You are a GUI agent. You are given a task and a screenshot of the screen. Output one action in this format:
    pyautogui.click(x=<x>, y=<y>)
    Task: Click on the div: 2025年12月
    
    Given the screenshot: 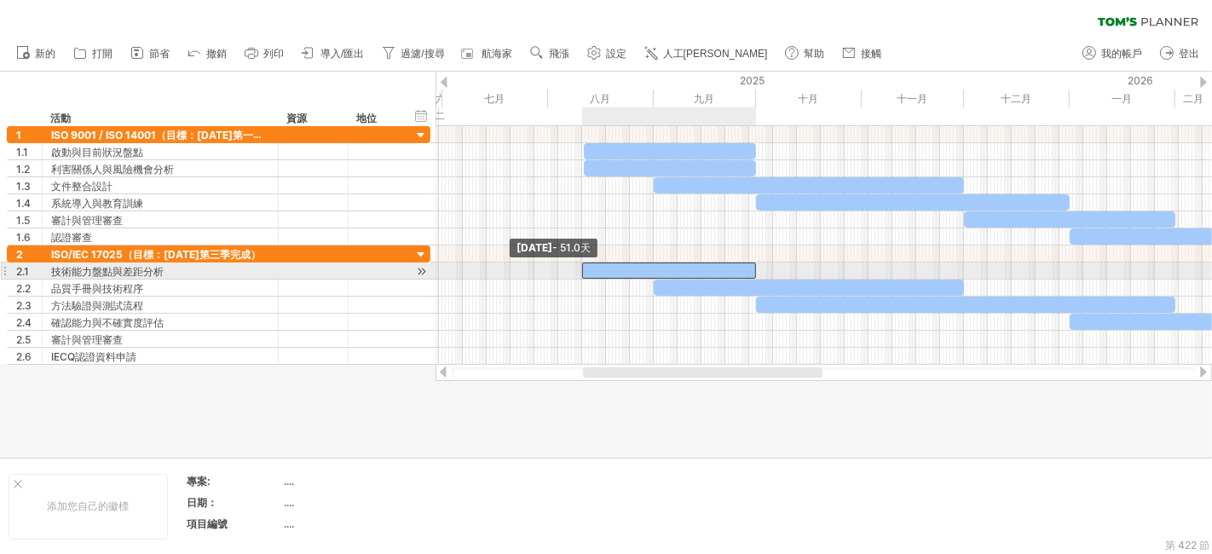 What is the action you would take?
    pyautogui.click(x=1017, y=98)
    